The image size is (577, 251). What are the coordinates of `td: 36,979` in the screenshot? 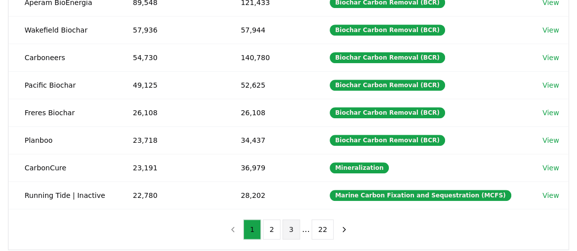 It's located at (269, 168).